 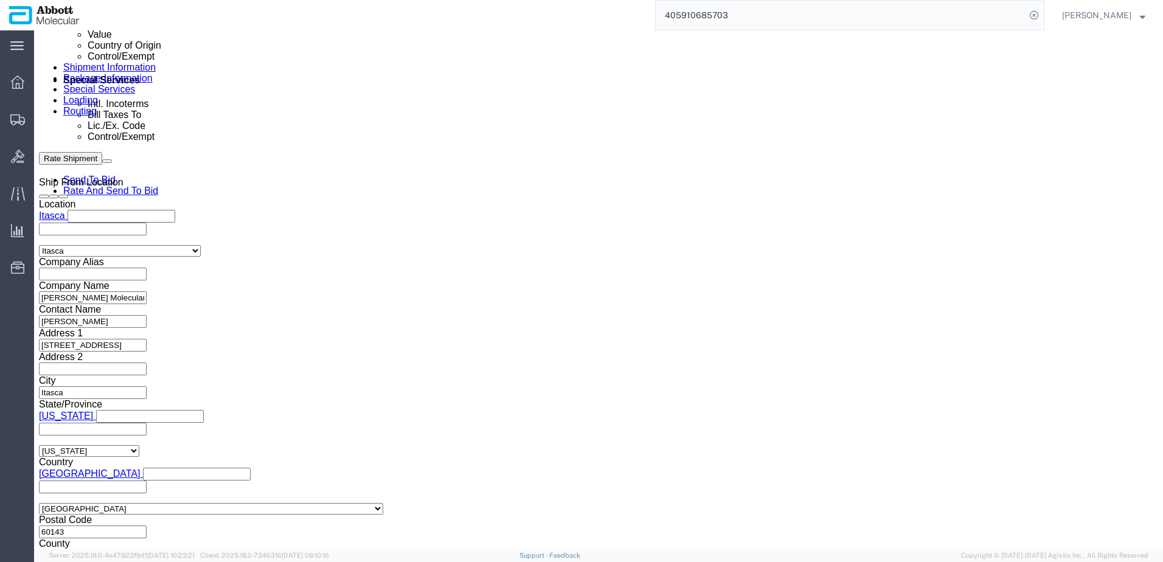 What do you see at coordinates (535, 555) in the screenshot?
I see `a: Support` at bounding box center [535, 555].